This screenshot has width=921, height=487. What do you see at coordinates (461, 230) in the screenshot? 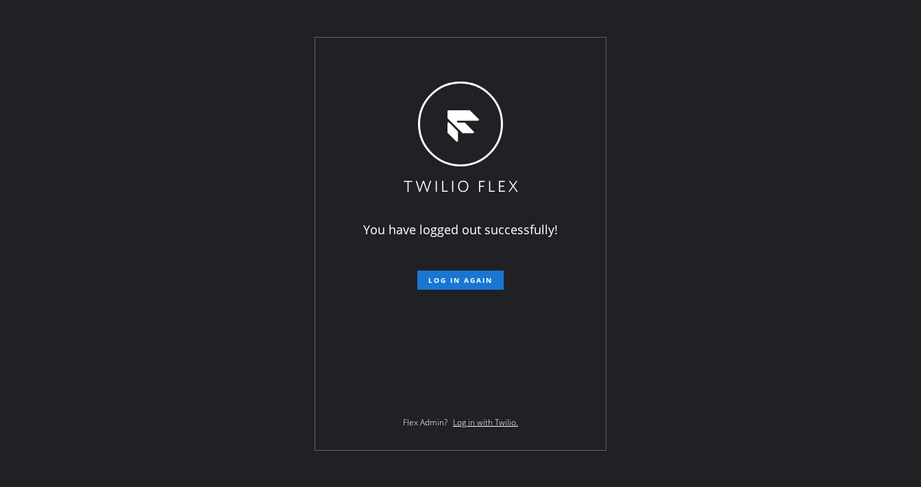
I see `span: You have logged out successfully!` at bounding box center [461, 230].